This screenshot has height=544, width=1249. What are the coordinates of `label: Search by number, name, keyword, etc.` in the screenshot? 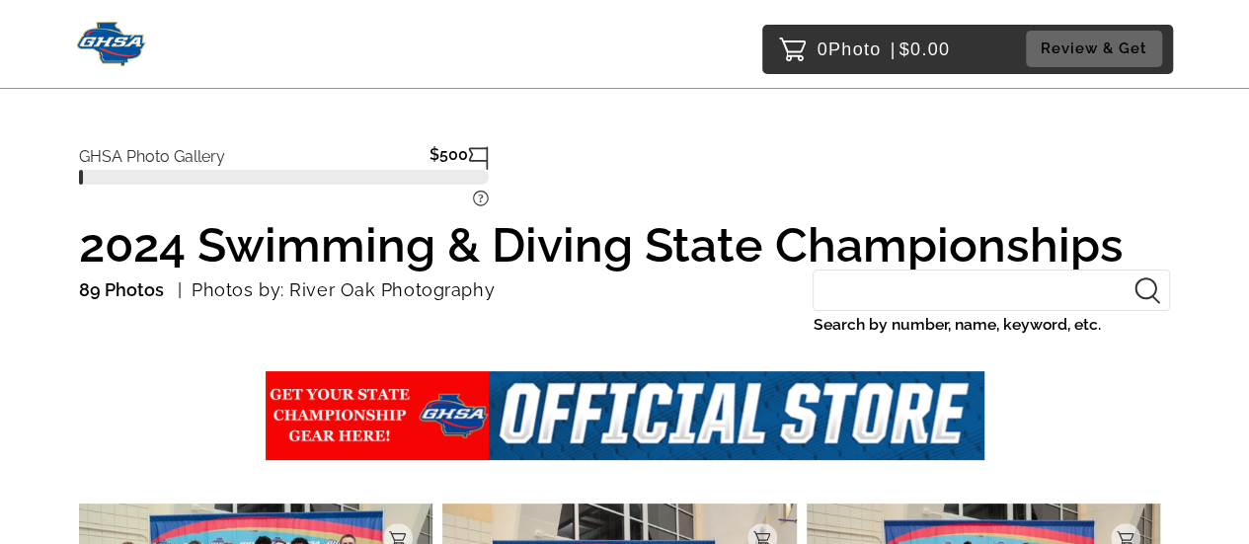 It's located at (991, 325).